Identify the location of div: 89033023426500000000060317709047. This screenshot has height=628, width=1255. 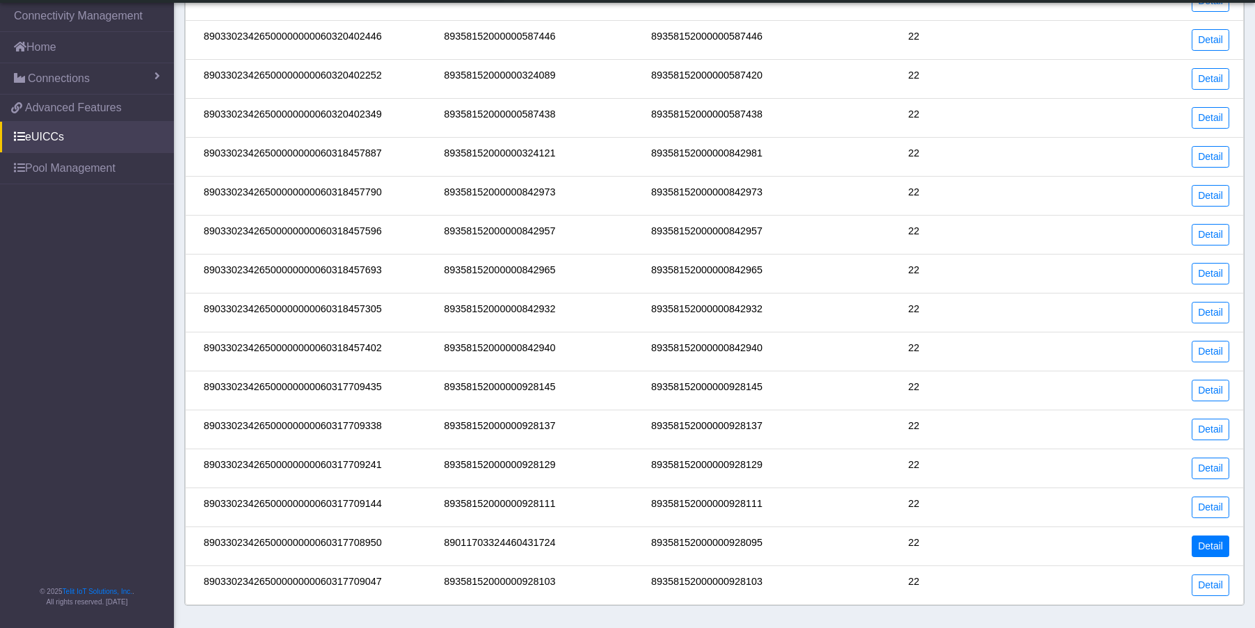
(293, 585).